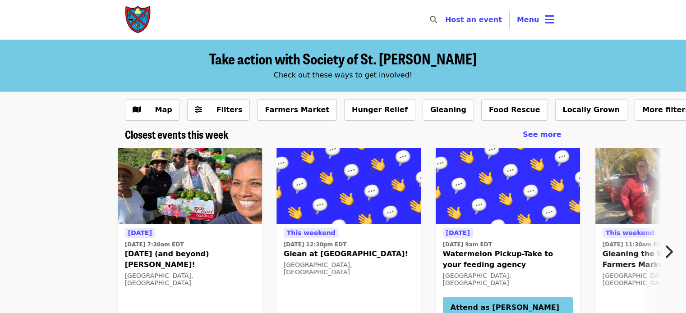 The width and height of the screenshot is (686, 313). I want to click on a: Host an event, so click(474, 19).